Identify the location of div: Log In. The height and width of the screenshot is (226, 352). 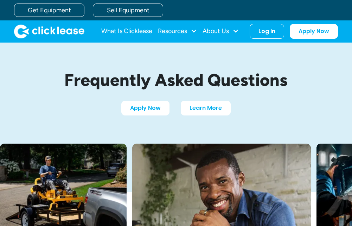
(267, 31).